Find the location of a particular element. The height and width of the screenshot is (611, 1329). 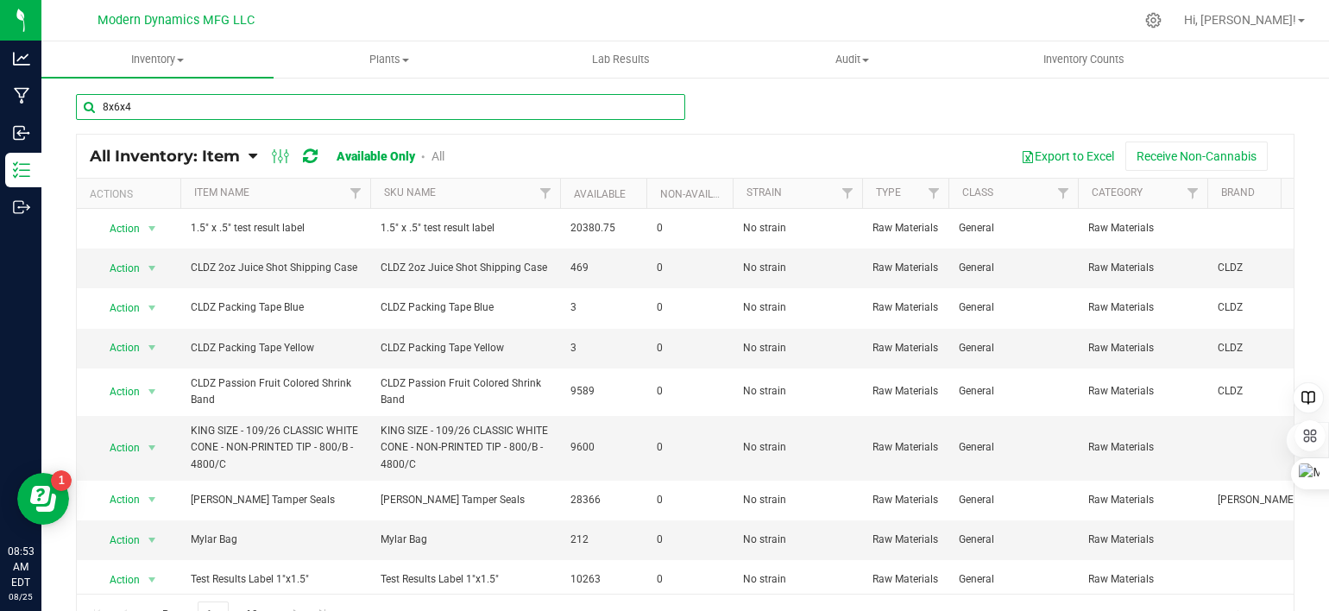

a: Plants is located at coordinates (389, 60).